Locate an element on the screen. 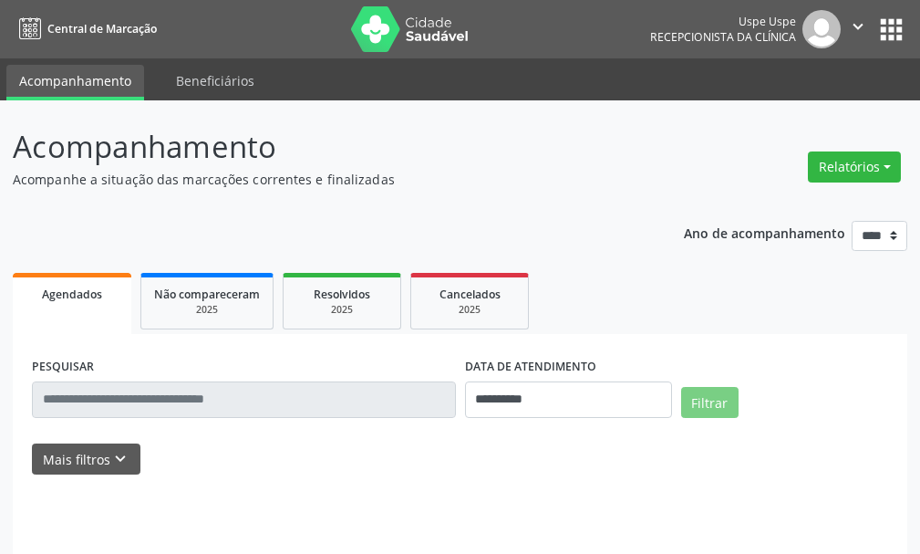 The image size is (920, 554). span: Recepcionista da clínica is located at coordinates (723, 36).